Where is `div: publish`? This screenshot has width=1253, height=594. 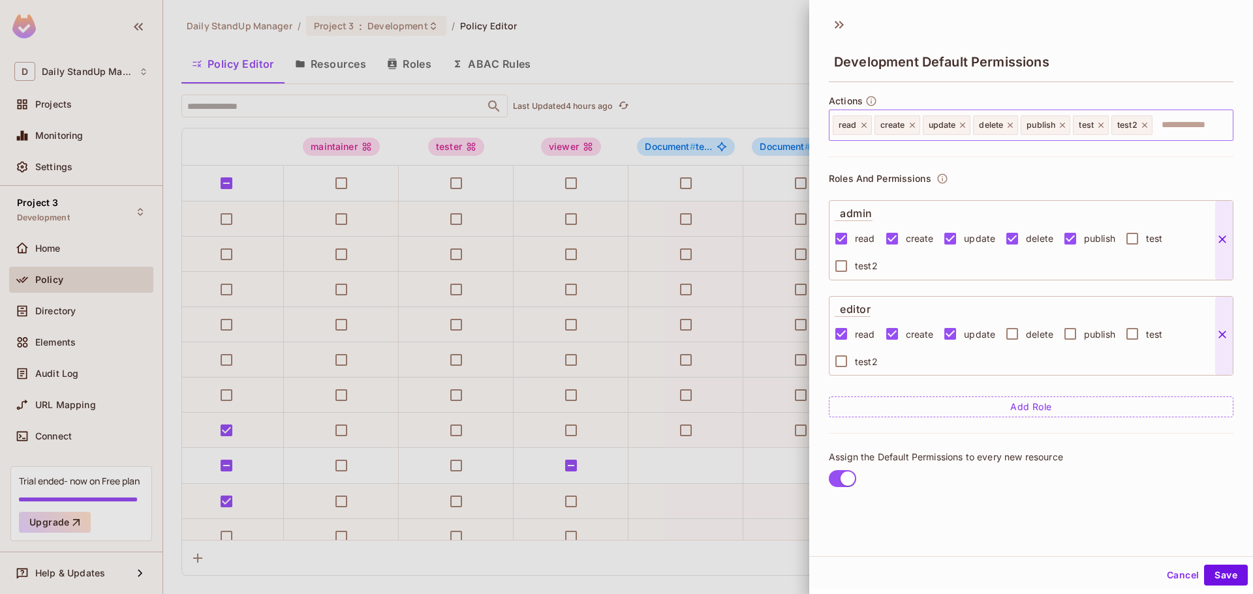
div: publish is located at coordinates (1045, 125).